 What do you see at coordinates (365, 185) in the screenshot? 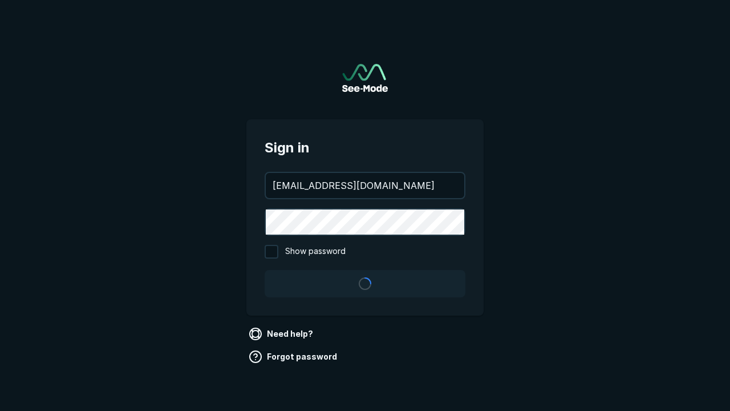
I see `input: your@email.com` at bounding box center [365, 185].